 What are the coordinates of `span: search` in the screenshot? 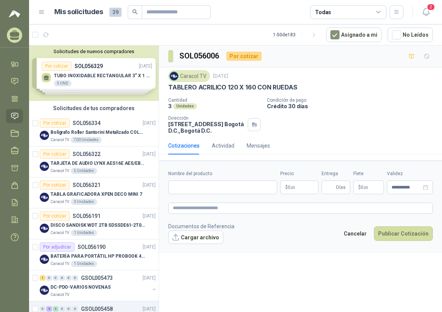 It's located at (135, 12).